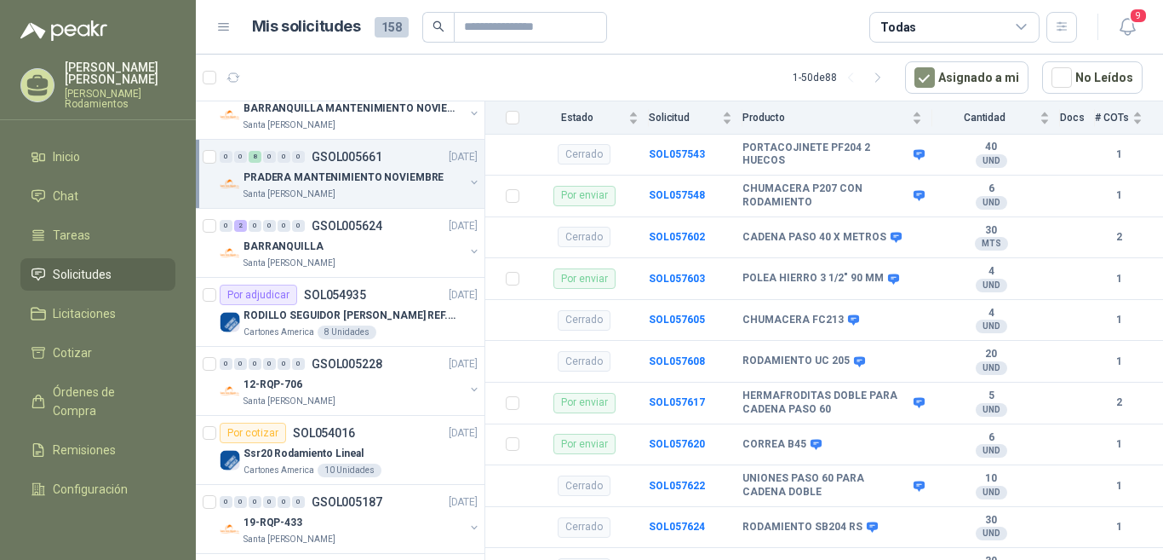  Describe the element at coordinates (64, 31) in the screenshot. I see `img: Logo peakr` at that location.